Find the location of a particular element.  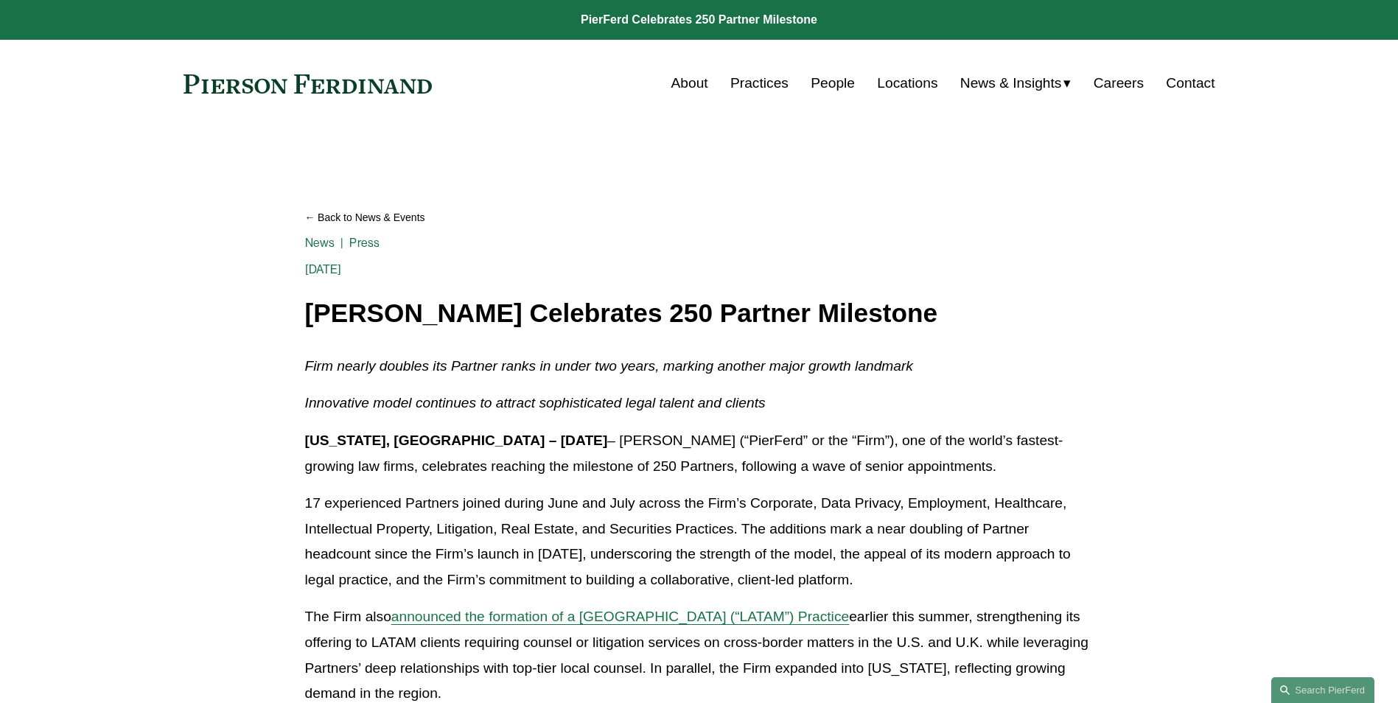

a: Search this site is located at coordinates (1322, 690).